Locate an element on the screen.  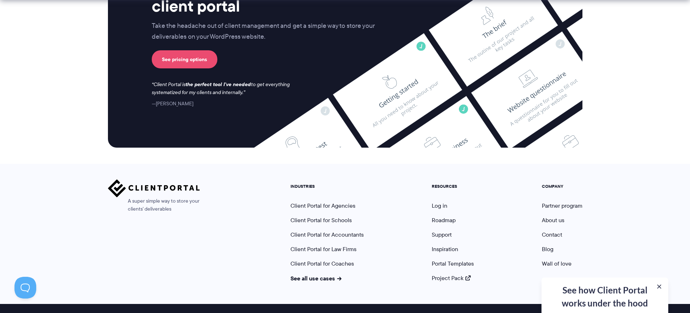
h5: INDUSTRIES is located at coordinates (327, 187).